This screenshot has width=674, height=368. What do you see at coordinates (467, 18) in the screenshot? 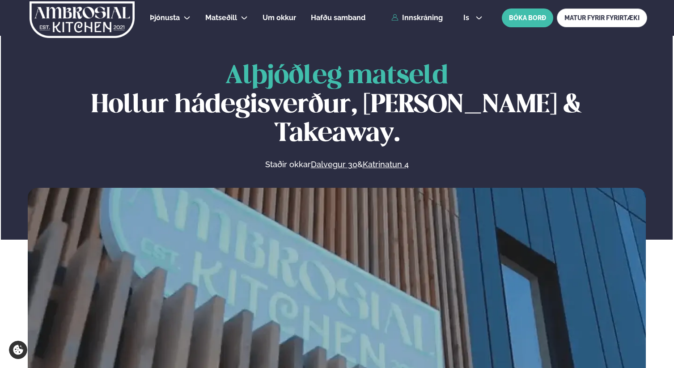
I see `span: is` at bounding box center [467, 18].